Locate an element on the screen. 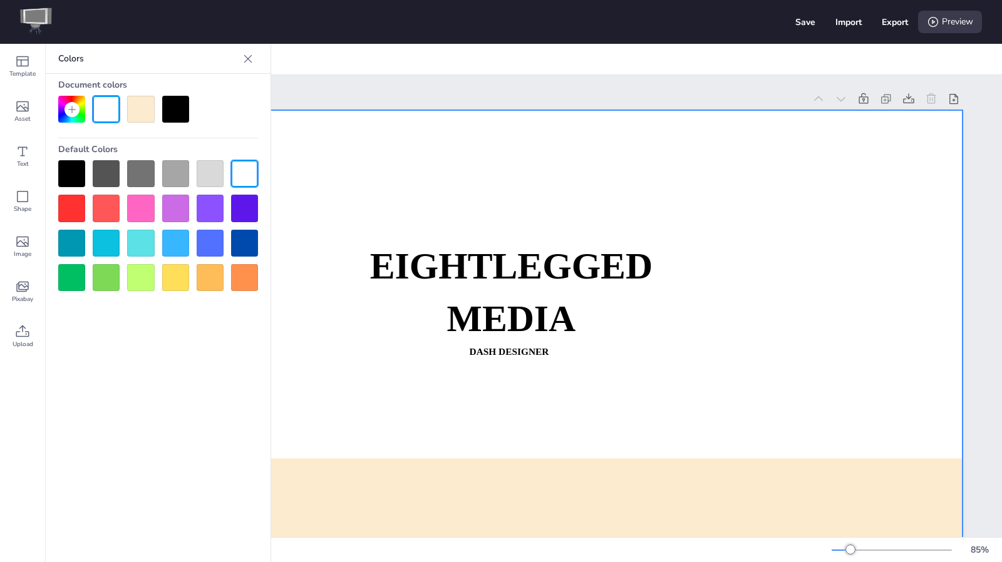 This screenshot has height=562, width=1002. img: logo-icon-sm.png is located at coordinates (36, 22).